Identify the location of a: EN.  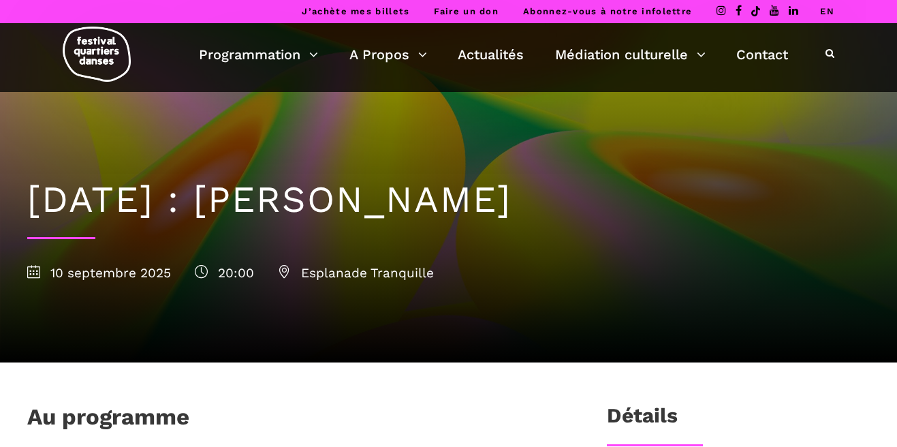
(827, 11).